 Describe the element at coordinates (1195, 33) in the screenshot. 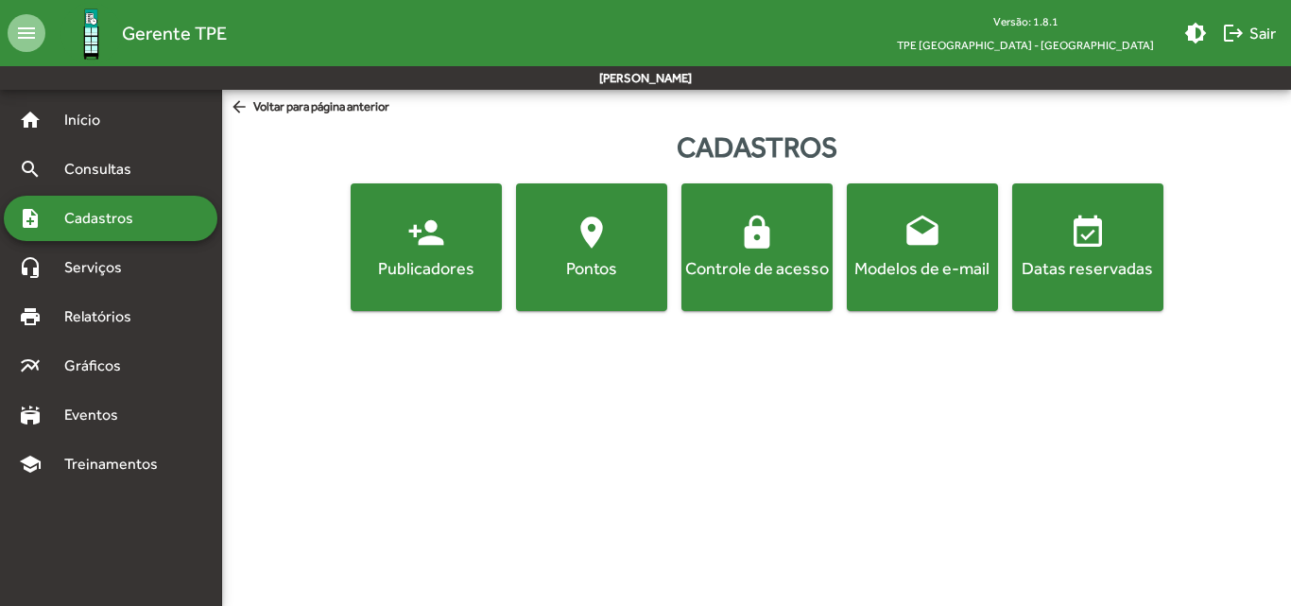

I see `mat-icon: brightness_medium` at that location.